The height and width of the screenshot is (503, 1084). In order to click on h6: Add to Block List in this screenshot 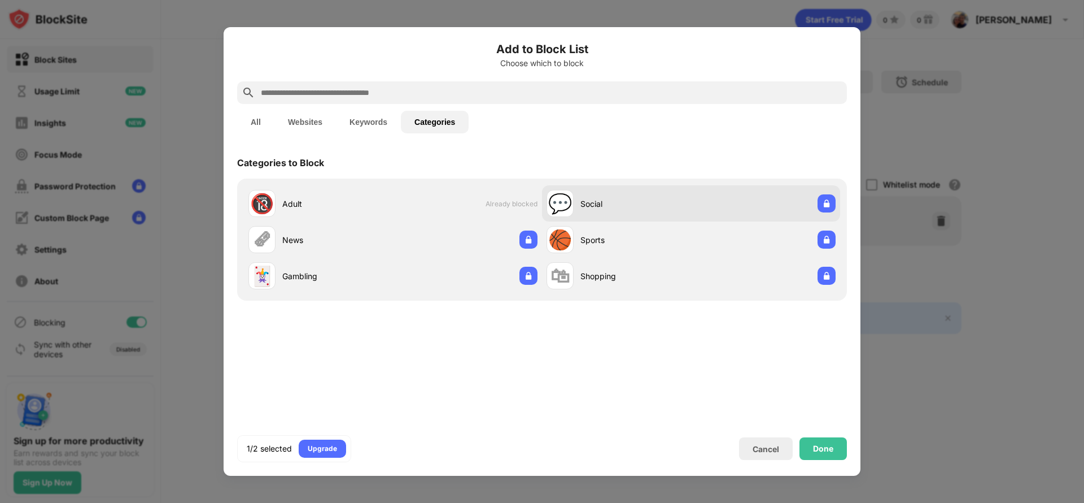, I will do `click(542, 49)`.